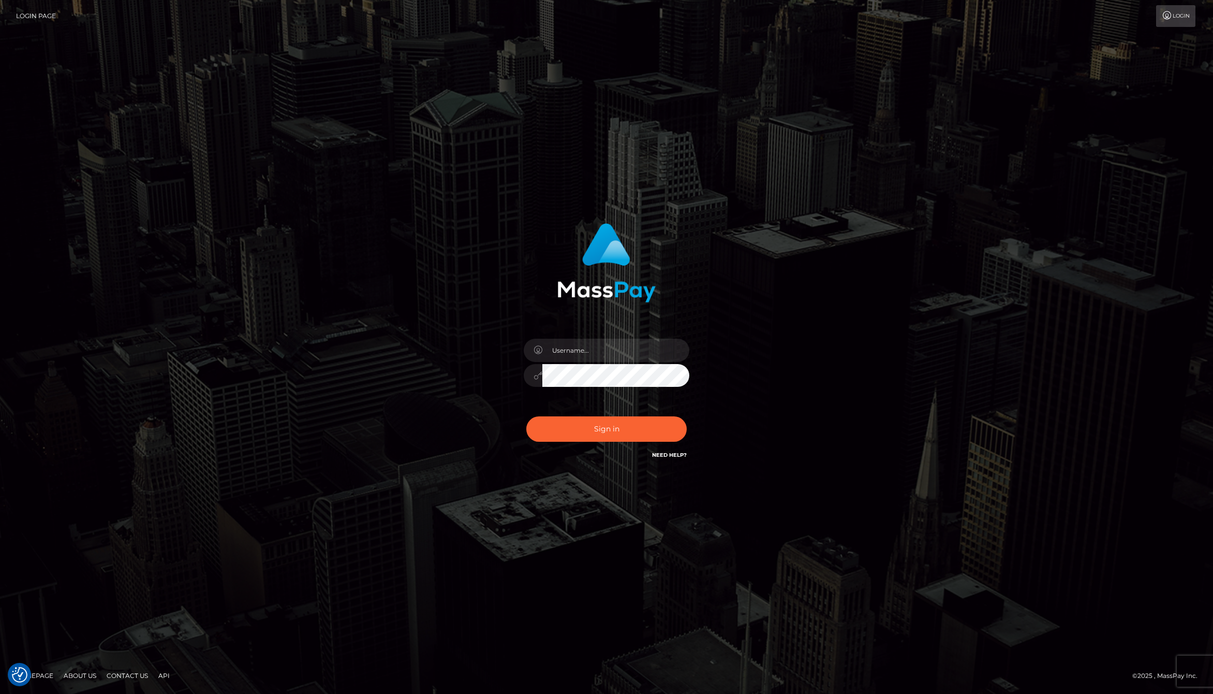  Describe the element at coordinates (1169, 675) in the screenshot. I see `div: © 2025 , MassPay Inc.` at that location.